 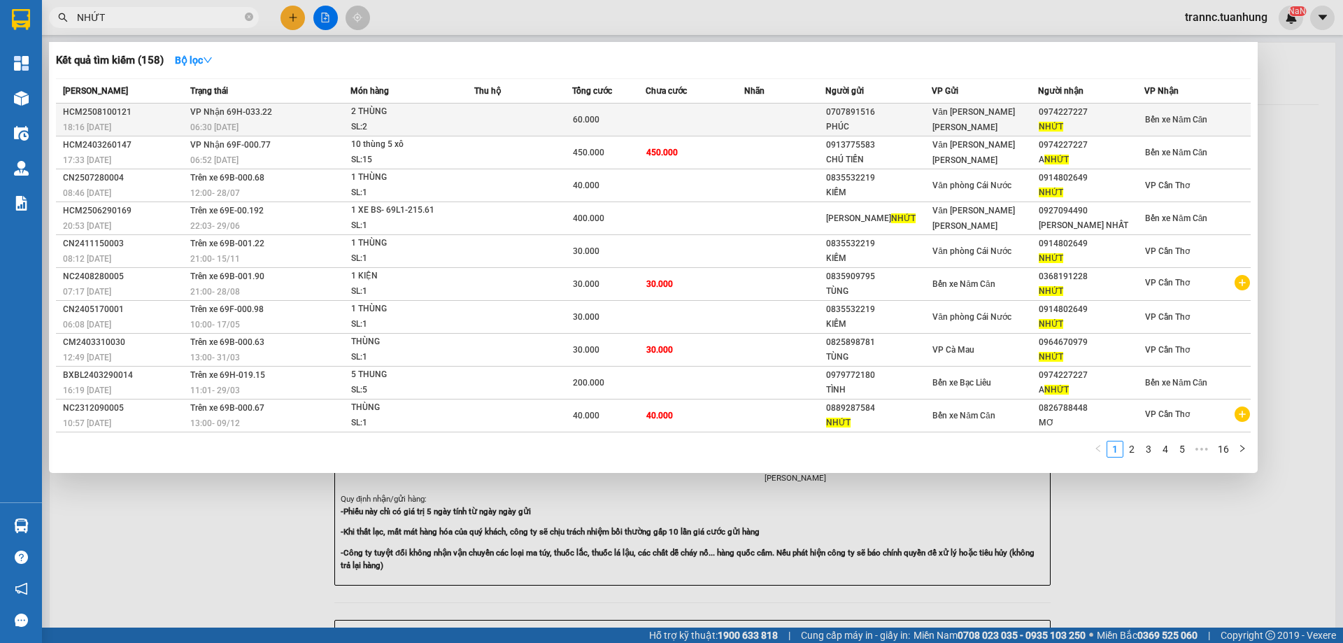 What do you see at coordinates (1091, 422) in the screenshot?
I see `div: MƠ` at bounding box center [1091, 422].